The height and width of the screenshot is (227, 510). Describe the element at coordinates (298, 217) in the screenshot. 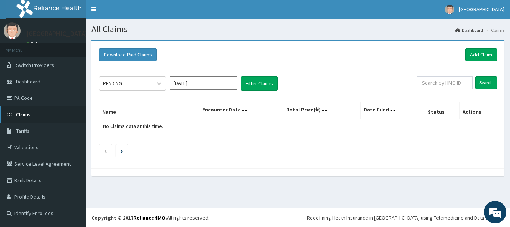

I see `footer: All rights reserved.` at that location.